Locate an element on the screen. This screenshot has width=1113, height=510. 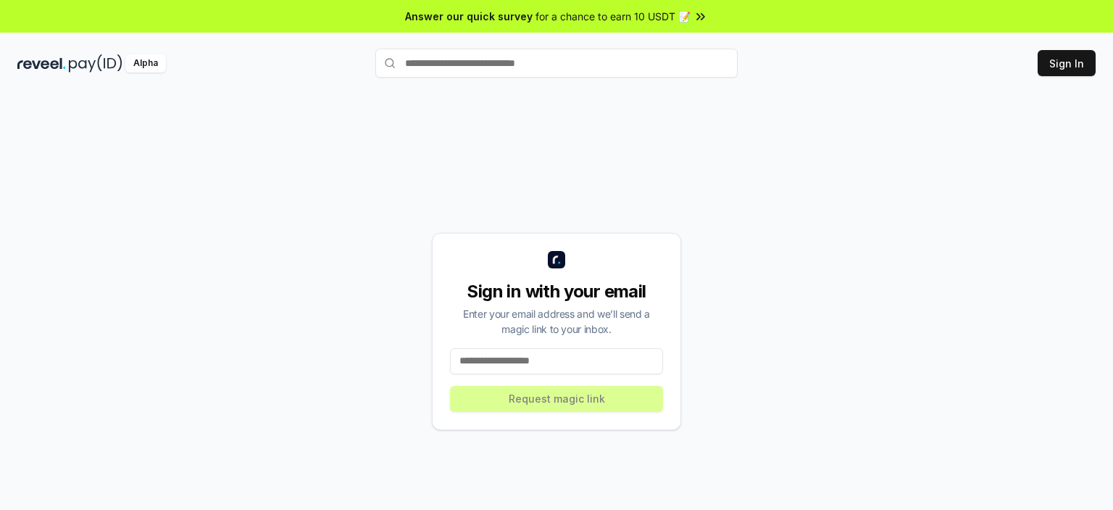
img: pay_id is located at coordinates (96, 63).